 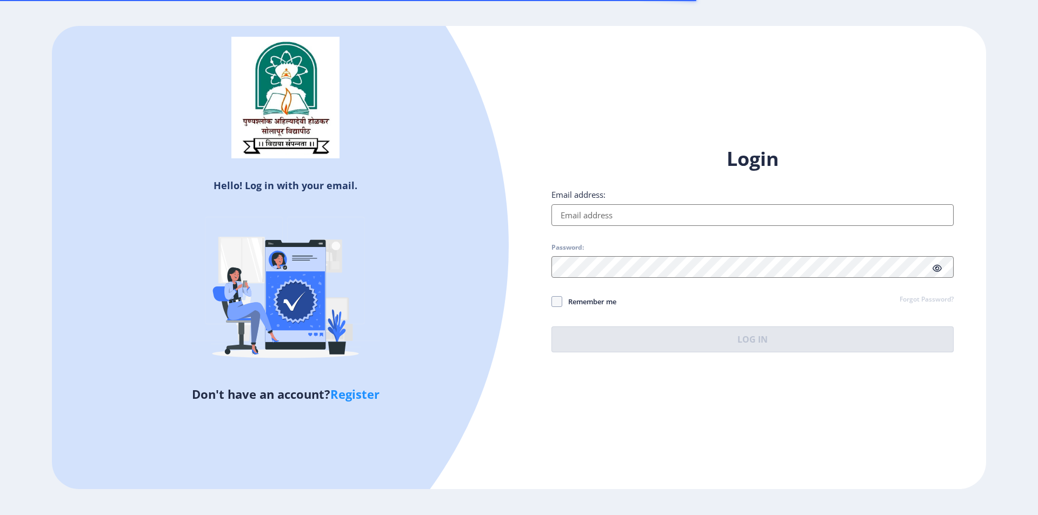 What do you see at coordinates (752, 339) in the screenshot?
I see `button: Log In` at bounding box center [752, 339].